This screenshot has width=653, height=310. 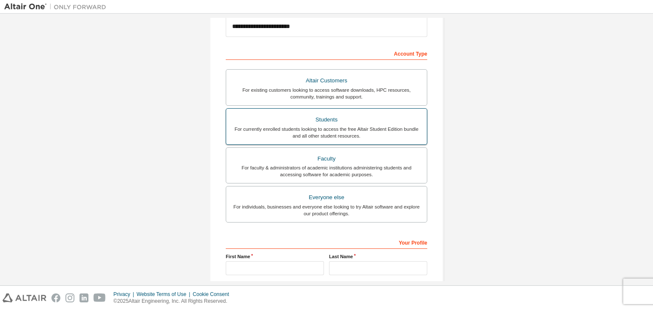 I want to click on div: Students, so click(x=326, y=120).